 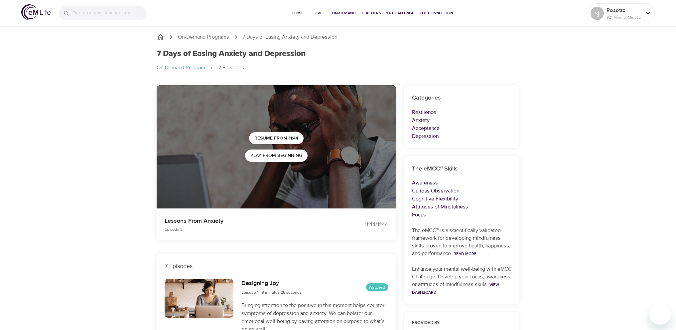 I want to click on button: Resume from 11:44, so click(x=276, y=138).